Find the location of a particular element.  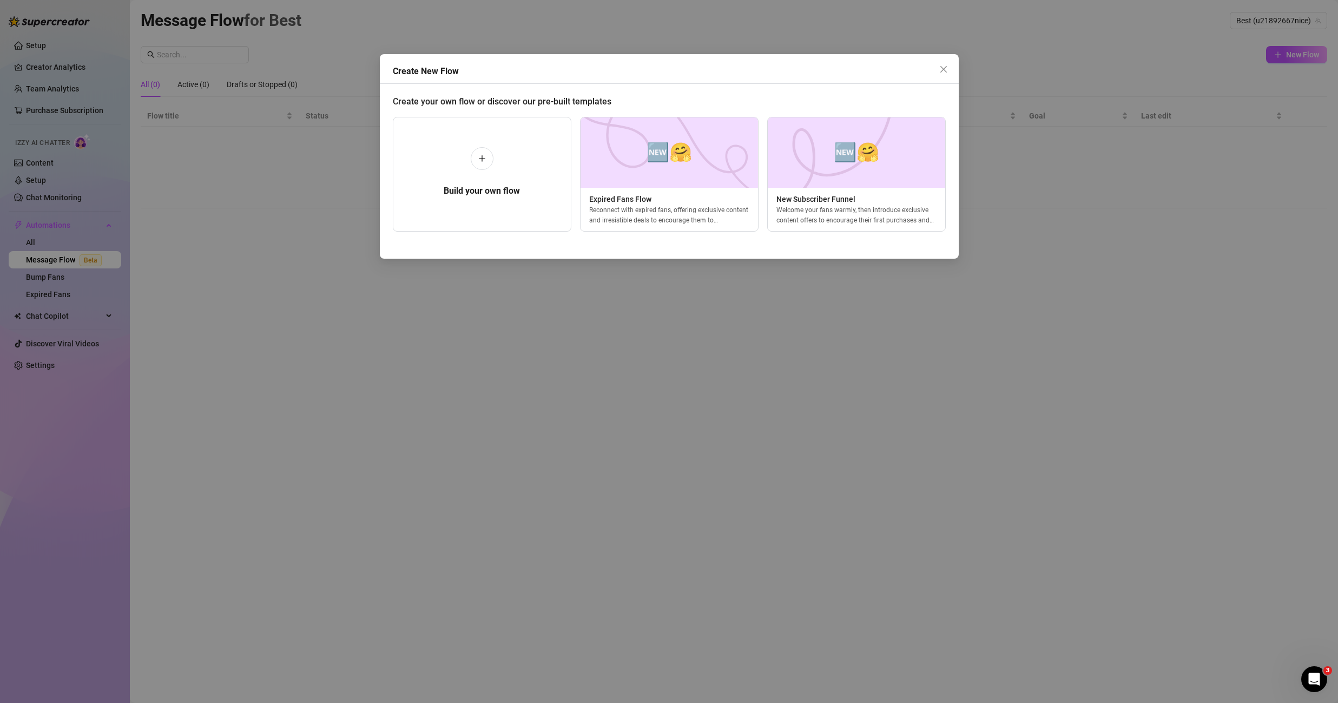

div: Welcome your fans warmly, then introduce exclusive content offers to encourage their first purcha... is located at coordinates (856, 215).